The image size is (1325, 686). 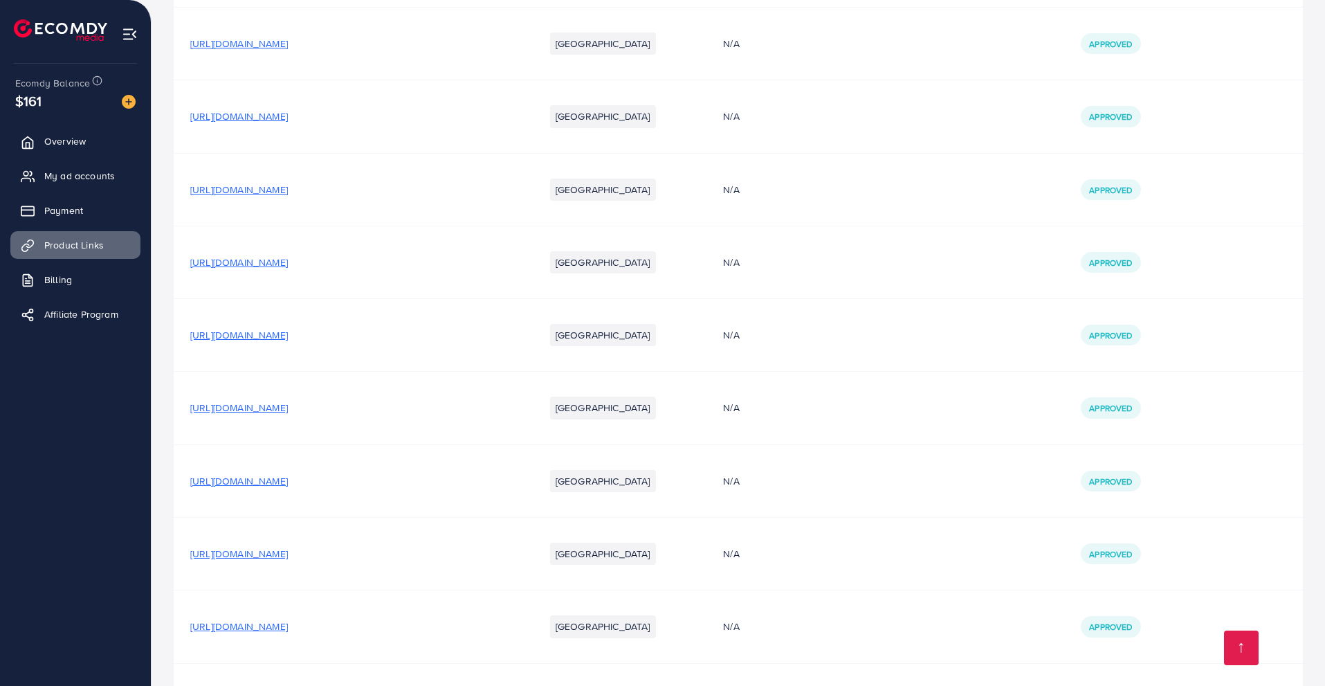 I want to click on span: My ad accounts, so click(x=80, y=176).